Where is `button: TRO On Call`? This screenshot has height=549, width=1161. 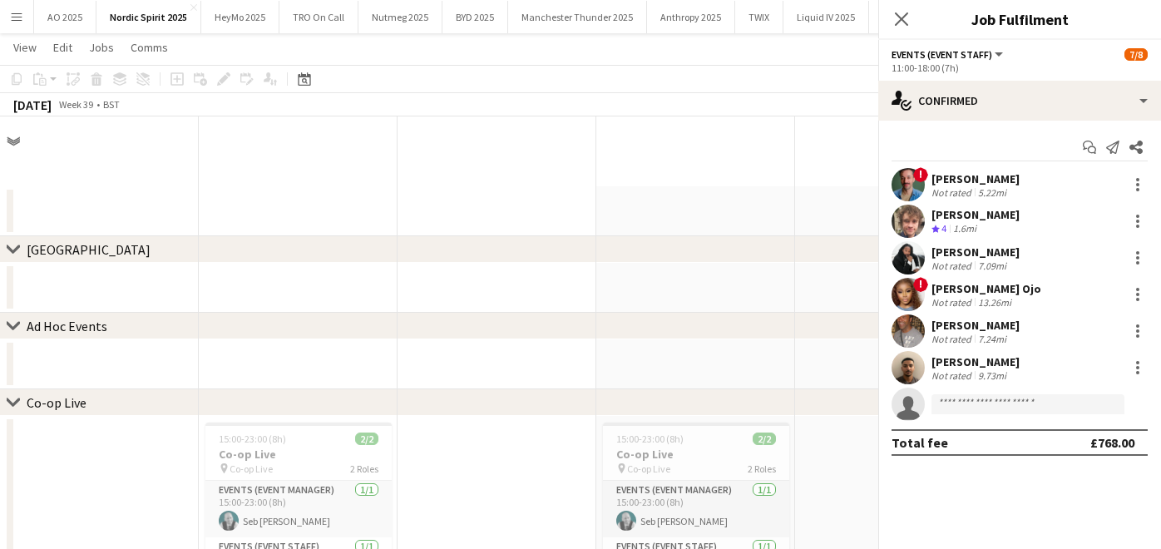 button: TRO On Call is located at coordinates (319, 17).